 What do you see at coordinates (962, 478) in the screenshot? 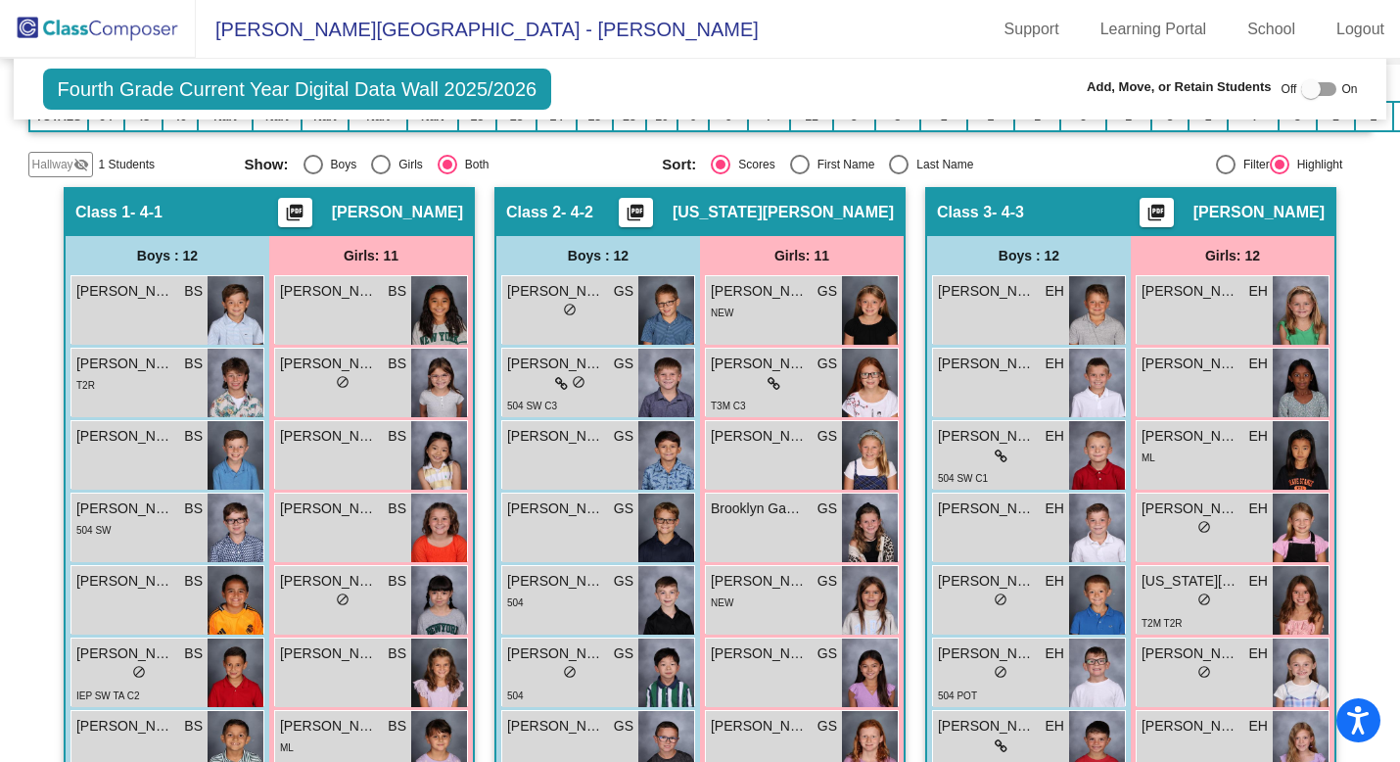
I see `span: 504 SW C1` at bounding box center [962, 478].